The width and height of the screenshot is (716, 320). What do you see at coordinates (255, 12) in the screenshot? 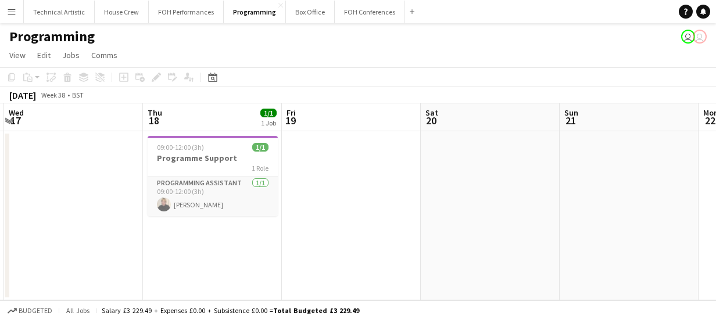
I see `button: Programming` at bounding box center [255, 12].